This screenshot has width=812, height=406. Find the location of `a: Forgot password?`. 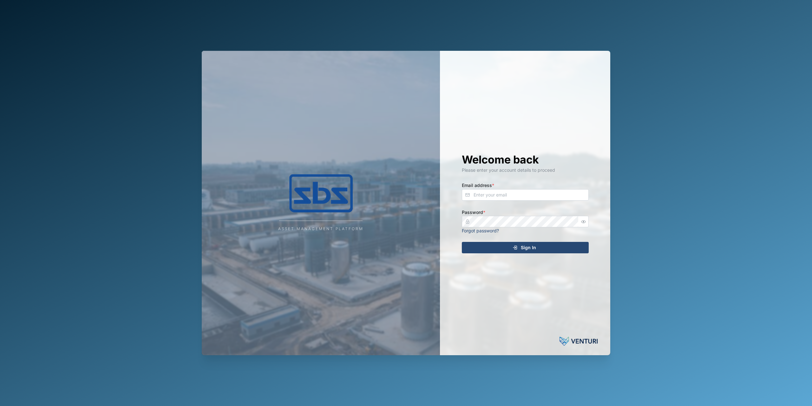

a: Forgot password? is located at coordinates (480, 230).